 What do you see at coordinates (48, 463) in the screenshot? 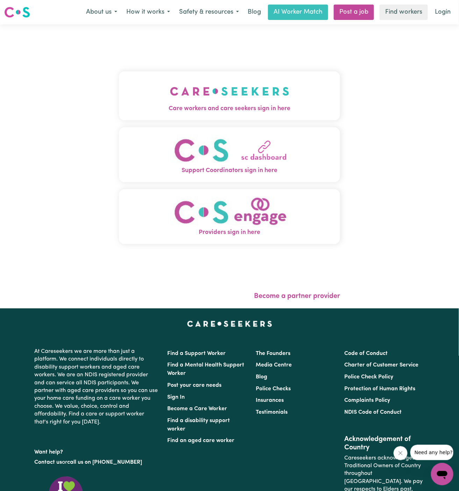
I see `a: Contact us` at bounding box center [48, 463].